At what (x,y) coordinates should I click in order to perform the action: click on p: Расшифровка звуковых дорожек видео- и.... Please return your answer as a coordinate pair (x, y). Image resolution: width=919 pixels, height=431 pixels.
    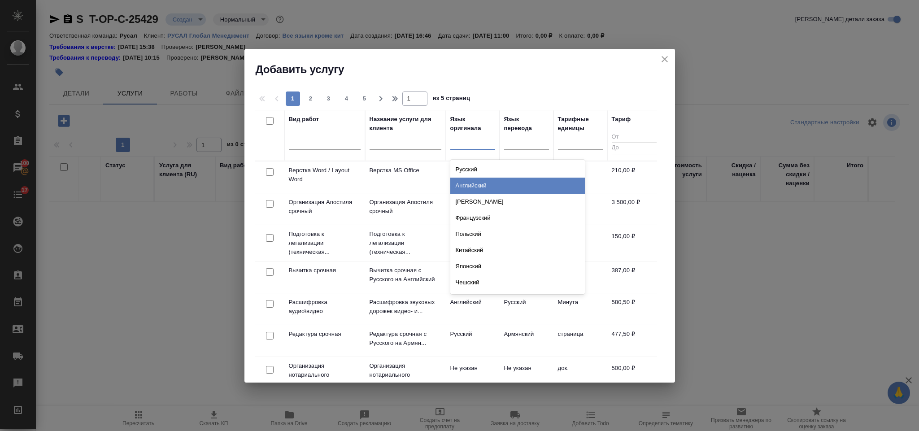
    Looking at the image, I should click on (405, 307).